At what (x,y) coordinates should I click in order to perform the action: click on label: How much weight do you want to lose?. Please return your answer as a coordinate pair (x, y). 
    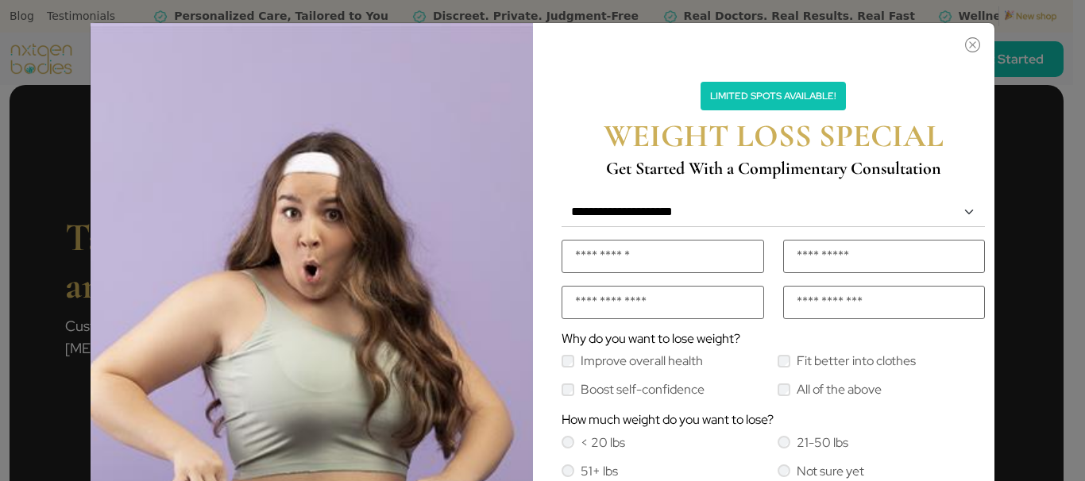
    Looking at the image, I should click on (667, 420).